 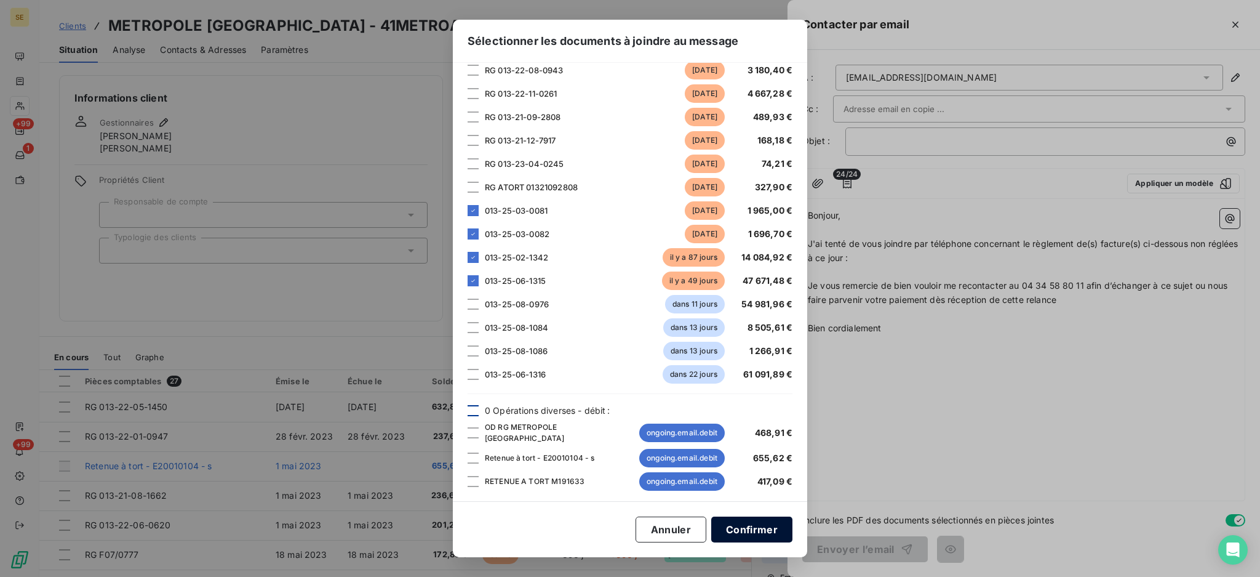 I want to click on span: 013-25-08-1086, so click(x=516, y=351).